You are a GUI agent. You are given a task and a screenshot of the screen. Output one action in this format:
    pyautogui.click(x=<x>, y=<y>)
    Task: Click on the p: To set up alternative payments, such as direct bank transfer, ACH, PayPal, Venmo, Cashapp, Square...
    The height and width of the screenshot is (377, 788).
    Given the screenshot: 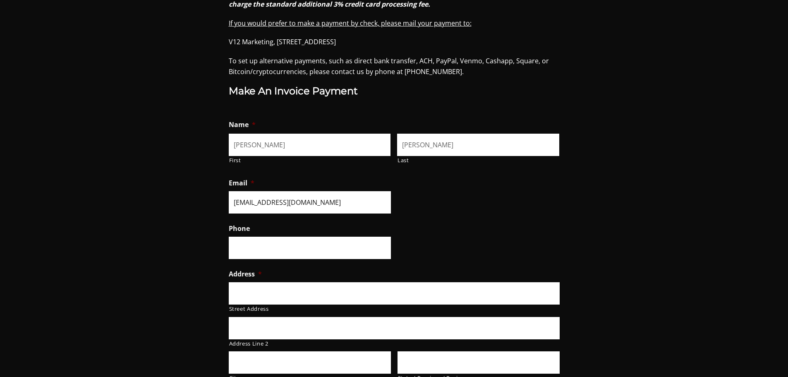 What is the action you would take?
    pyautogui.click(x=394, y=66)
    